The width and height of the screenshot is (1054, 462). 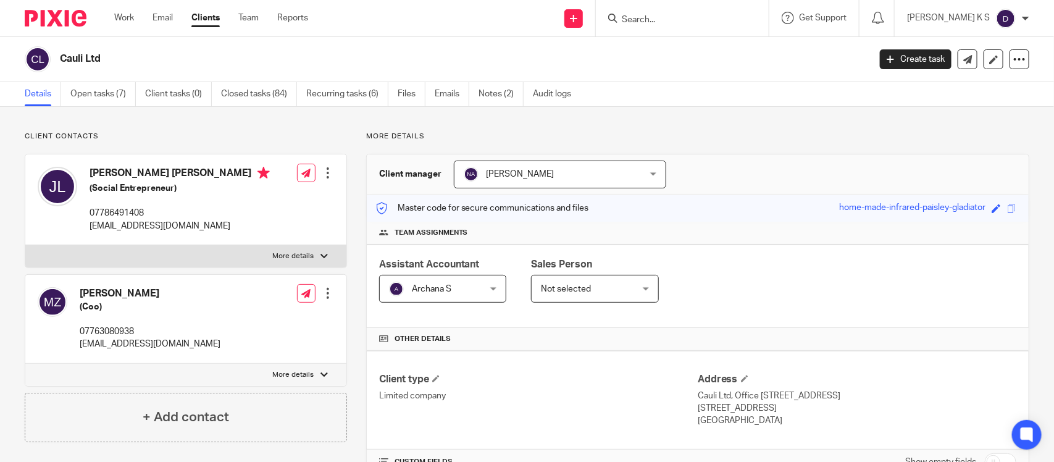 I want to click on a: Open tasks (7), so click(x=103, y=94).